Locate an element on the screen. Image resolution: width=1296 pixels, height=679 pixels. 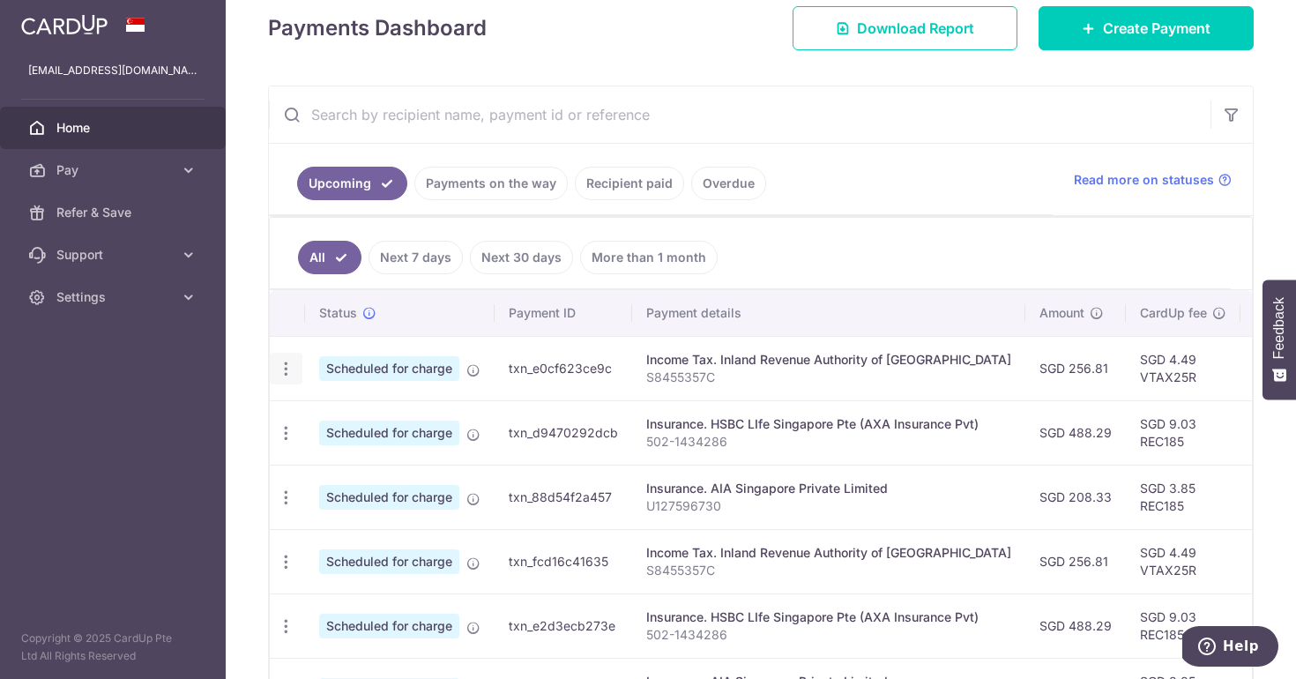
span: Pay is located at coordinates (115, 170).